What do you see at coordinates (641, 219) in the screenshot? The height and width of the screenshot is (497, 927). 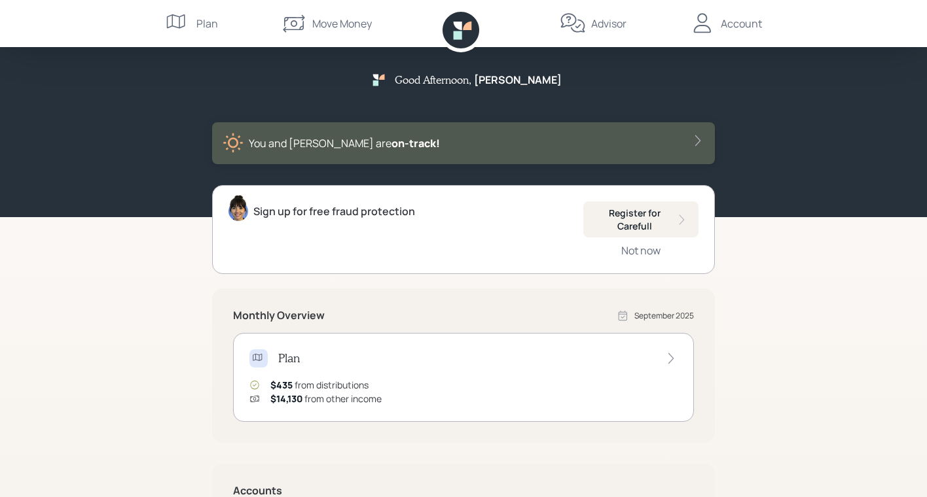 I see `div: Register for Carefull` at bounding box center [641, 219].